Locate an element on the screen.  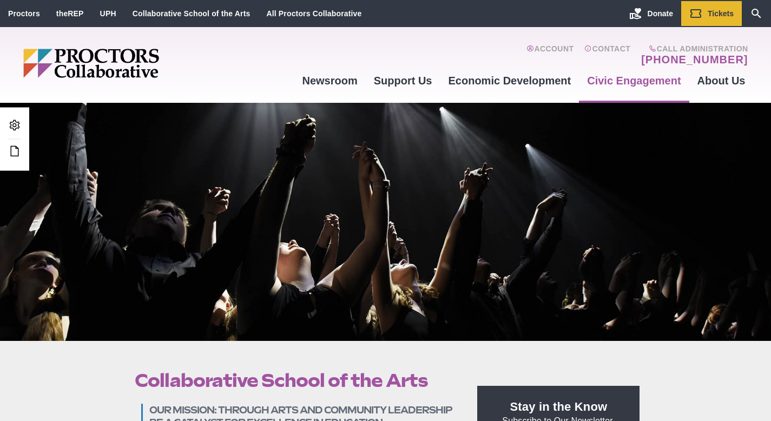
a: UPH is located at coordinates (108, 14).